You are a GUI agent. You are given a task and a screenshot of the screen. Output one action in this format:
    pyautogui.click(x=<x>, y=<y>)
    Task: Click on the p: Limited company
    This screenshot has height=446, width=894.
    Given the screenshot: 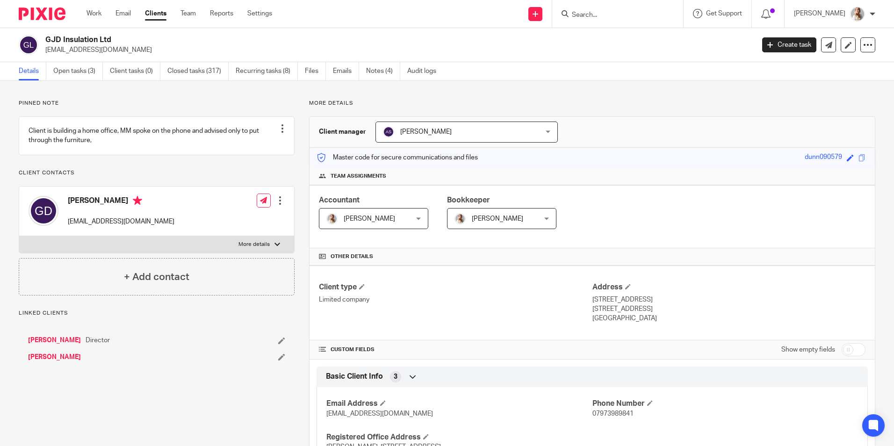 What is the action you would take?
    pyautogui.click(x=456, y=300)
    